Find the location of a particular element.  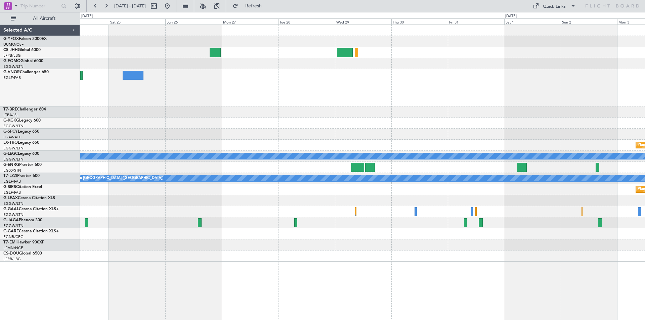

a: T7-LZZIPraetor 600 is located at coordinates (22, 176).